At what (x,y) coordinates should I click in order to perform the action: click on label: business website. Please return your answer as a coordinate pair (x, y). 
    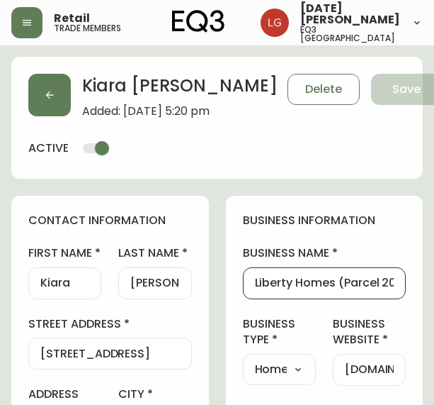
    Looking at the image, I should click on (369, 332).